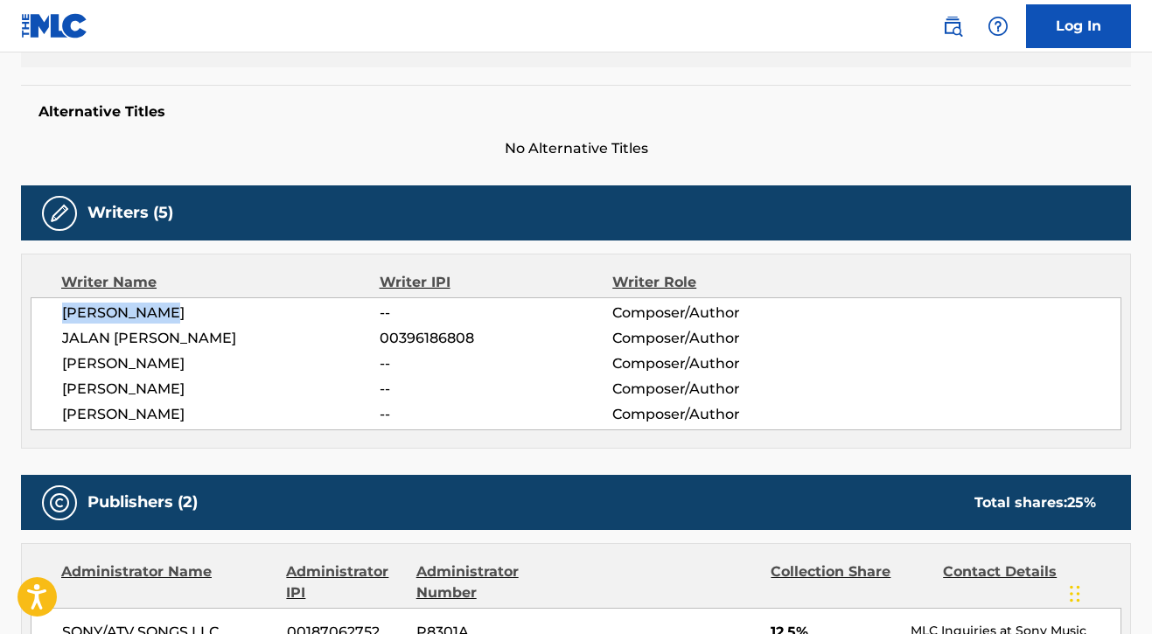  I want to click on img: Writers, so click(59, 213).